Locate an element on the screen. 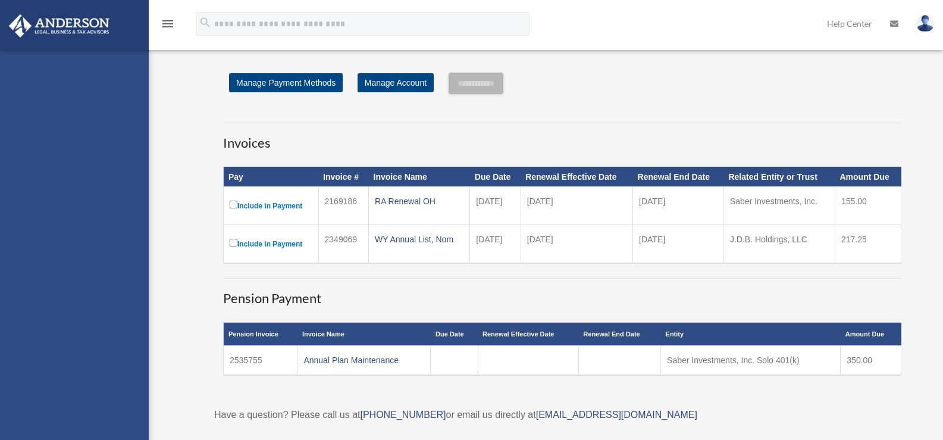 The height and width of the screenshot is (440, 943). td: 2349069 is located at coordinates (343, 244).